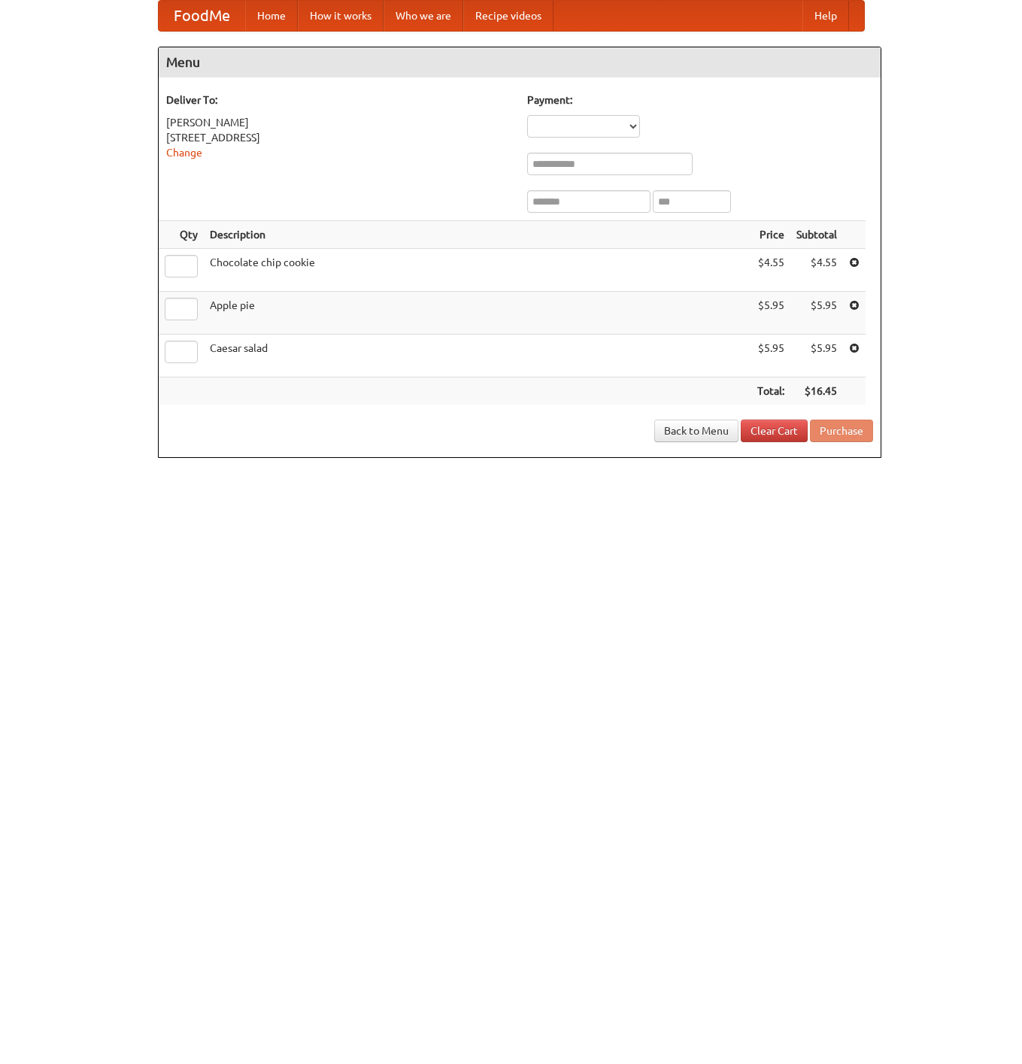 The height and width of the screenshot is (1064, 1022). What do you see at coordinates (520, 62) in the screenshot?
I see `h4: Menu` at bounding box center [520, 62].